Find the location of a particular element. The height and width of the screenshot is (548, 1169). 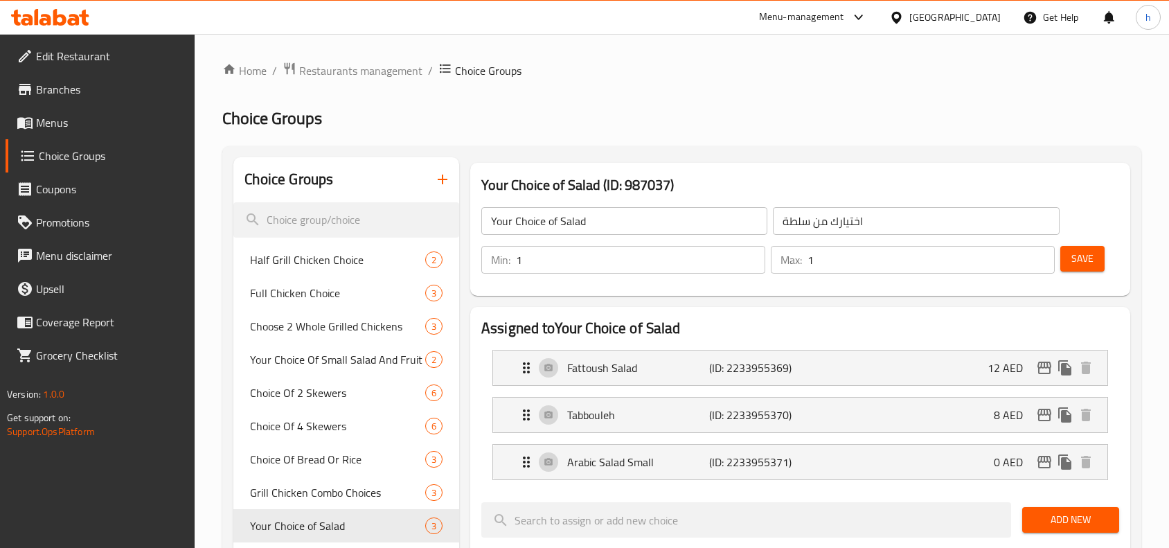

p: 12 AED is located at coordinates (1010, 368).